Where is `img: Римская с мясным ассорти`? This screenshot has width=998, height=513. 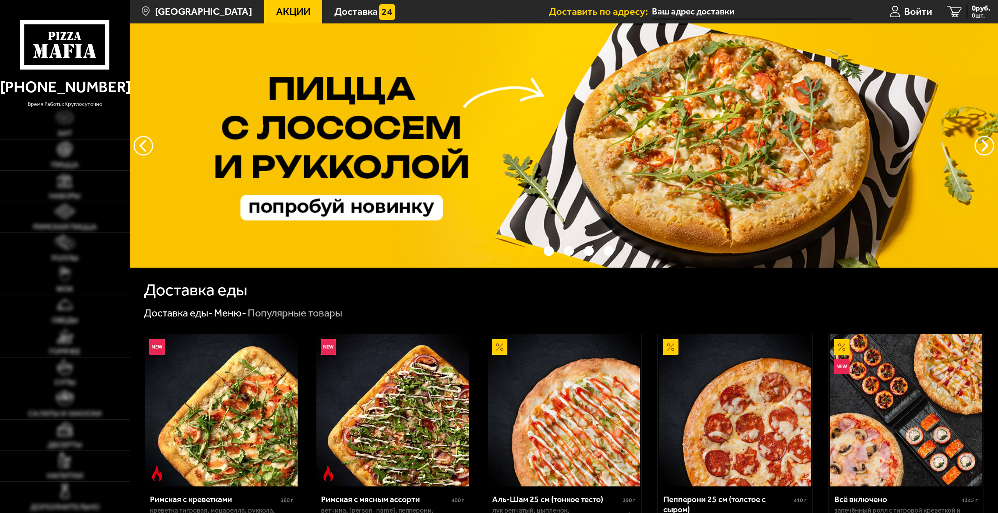 img: Римская с мясным ассорти is located at coordinates (392, 410).